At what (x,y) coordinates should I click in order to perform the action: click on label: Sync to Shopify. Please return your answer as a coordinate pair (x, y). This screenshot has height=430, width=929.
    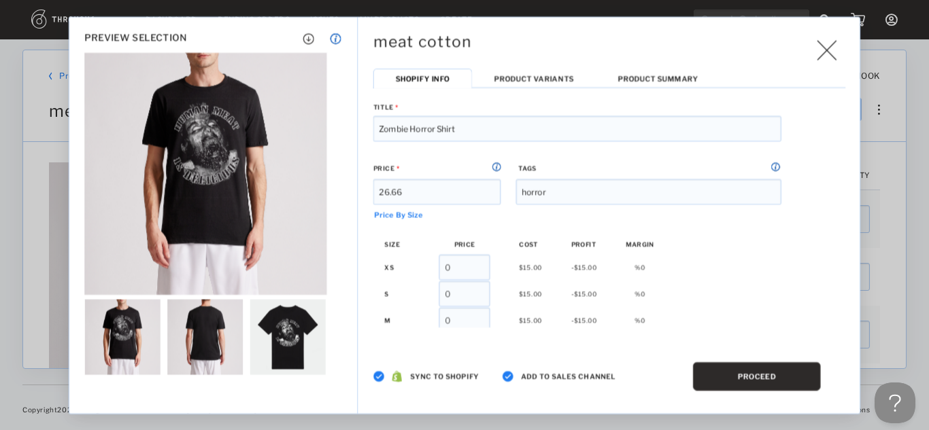
    Looking at the image, I should click on (442, 376).